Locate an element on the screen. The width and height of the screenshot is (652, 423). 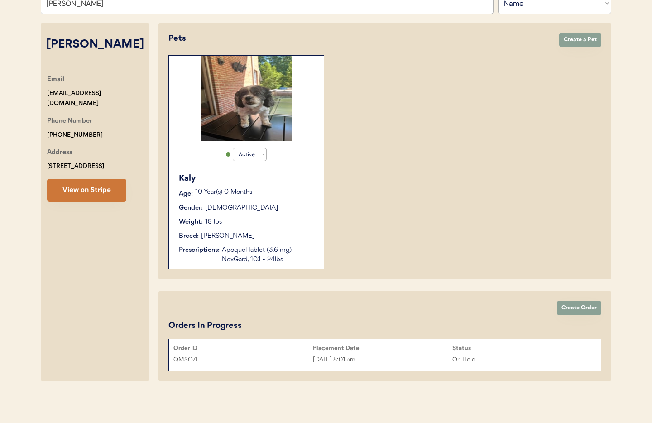
div: Address is located at coordinates (60, 153).